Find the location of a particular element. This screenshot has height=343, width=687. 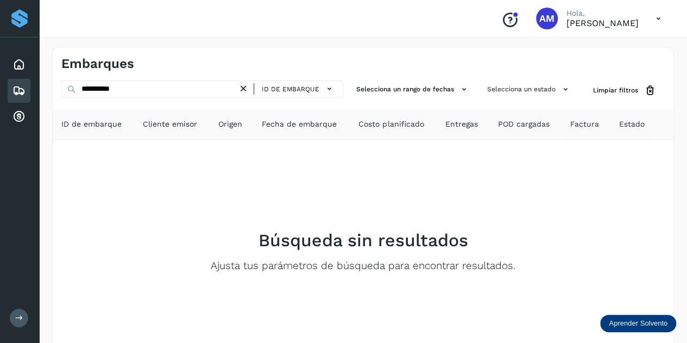

span: Estado is located at coordinates (631, 124).